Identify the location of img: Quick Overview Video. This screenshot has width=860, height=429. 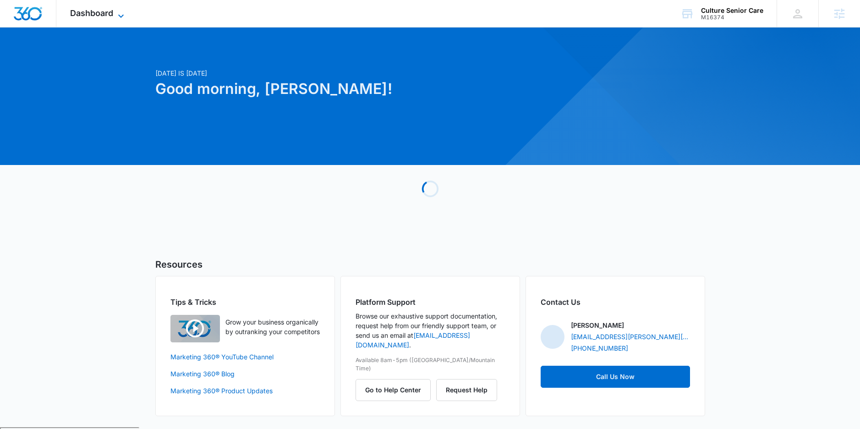
(195, 329).